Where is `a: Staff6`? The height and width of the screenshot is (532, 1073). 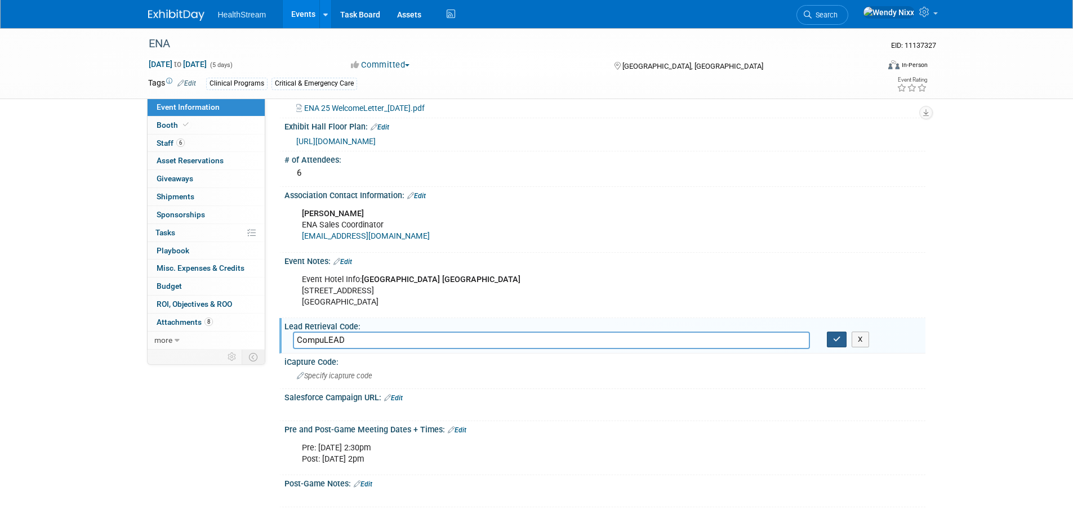
a: Staff6 is located at coordinates (206, 143).